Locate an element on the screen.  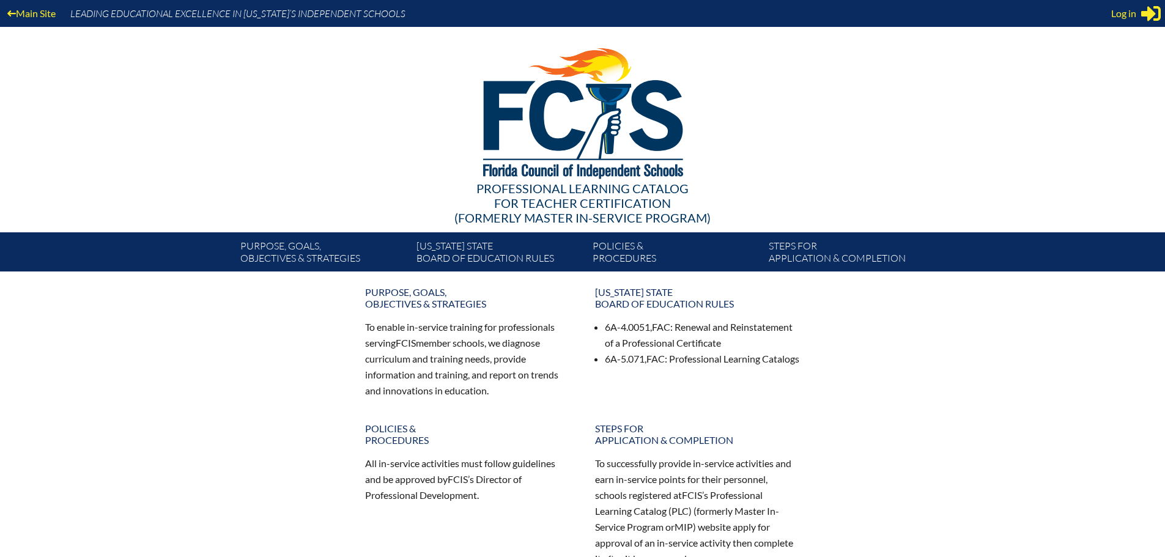
p: To enable in-service training for professionals serving member schools, we diagnose curriculum an... is located at coordinates (468, 358).